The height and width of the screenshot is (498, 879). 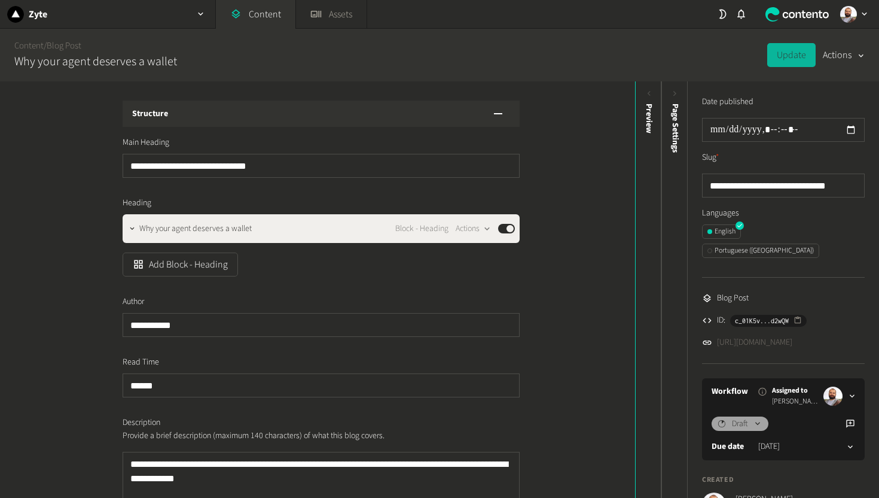 I want to click on span: Blog Post, so click(x=733, y=298).